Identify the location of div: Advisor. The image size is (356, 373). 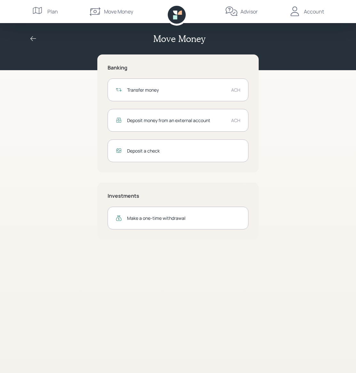
(249, 12).